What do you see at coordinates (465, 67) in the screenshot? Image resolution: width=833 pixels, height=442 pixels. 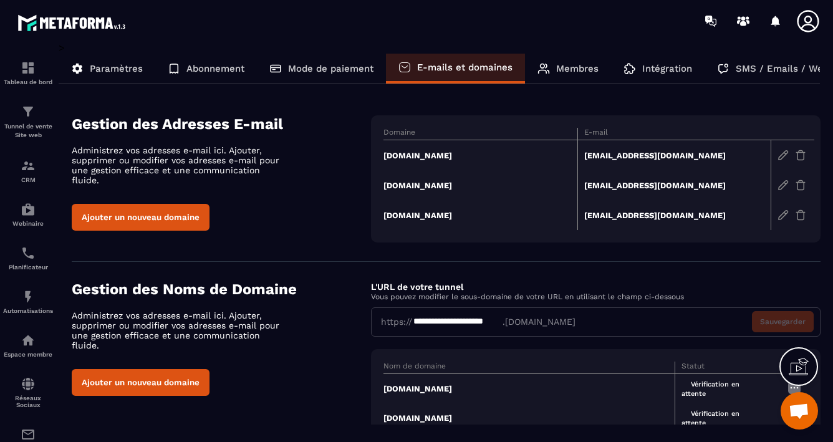 I see `p: E-mails et domaines` at bounding box center [465, 67].